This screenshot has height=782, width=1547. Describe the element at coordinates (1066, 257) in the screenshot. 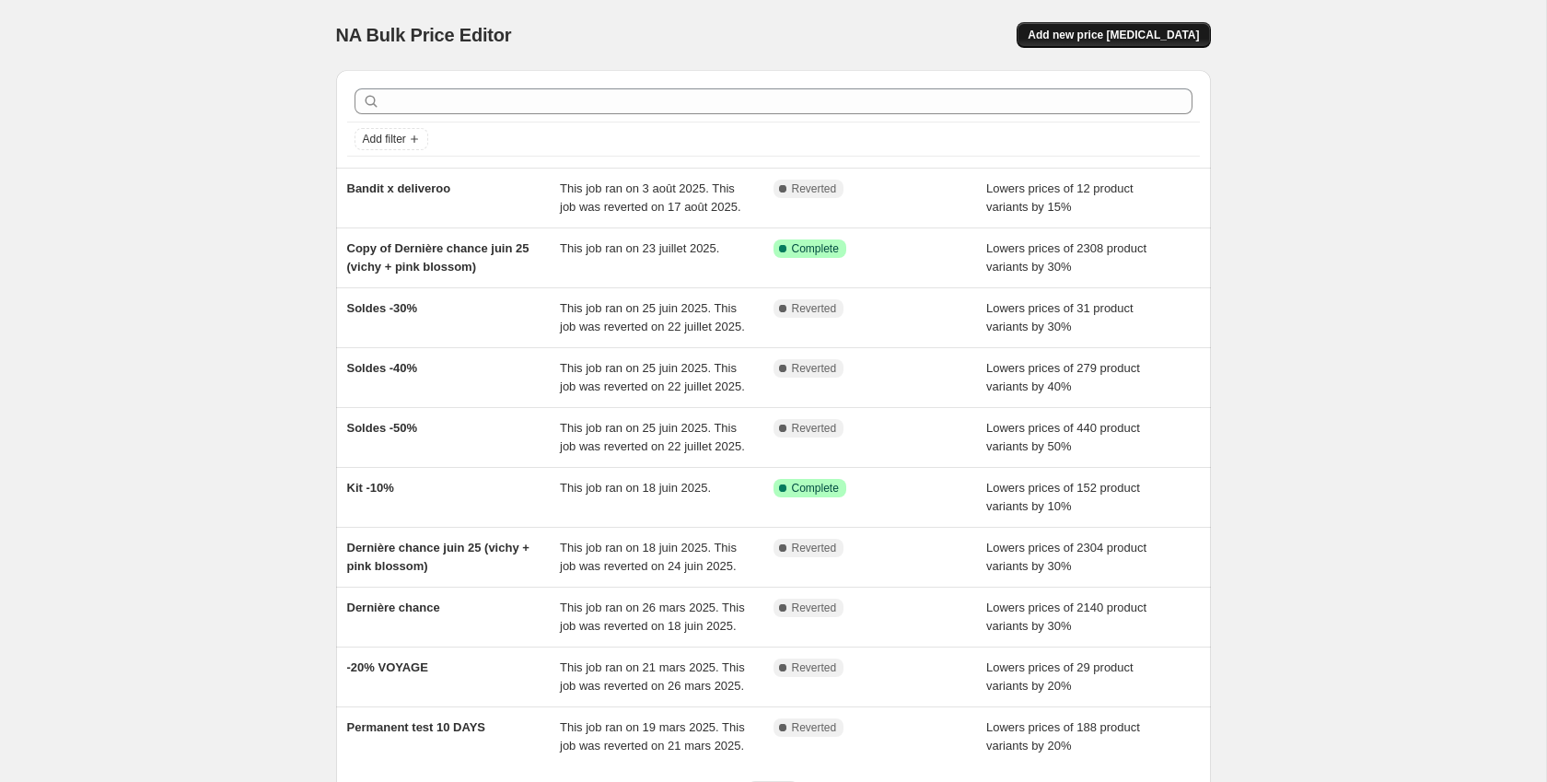

I see `span: Lowers prices of 2308 product variants by 30%` at that location.